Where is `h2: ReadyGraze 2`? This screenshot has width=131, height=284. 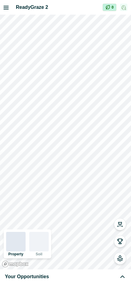
h2: ReadyGraze 2 is located at coordinates (59, 7).